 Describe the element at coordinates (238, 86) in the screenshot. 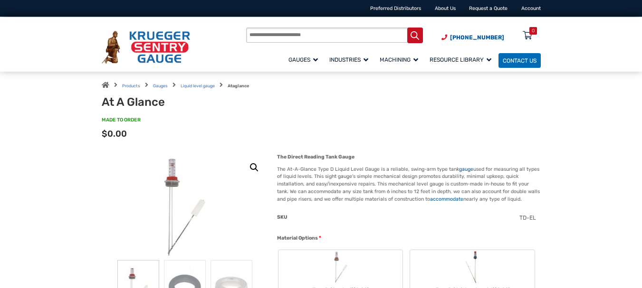

I see `strong: Ataglance` at that location.